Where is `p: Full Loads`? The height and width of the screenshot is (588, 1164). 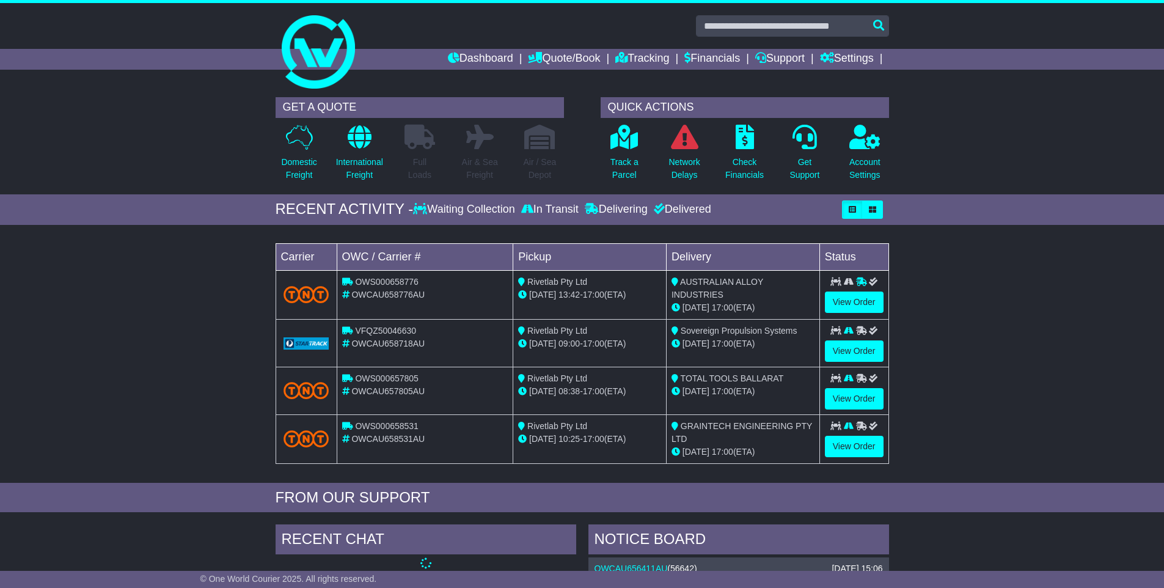 p: Full Loads is located at coordinates (420, 169).